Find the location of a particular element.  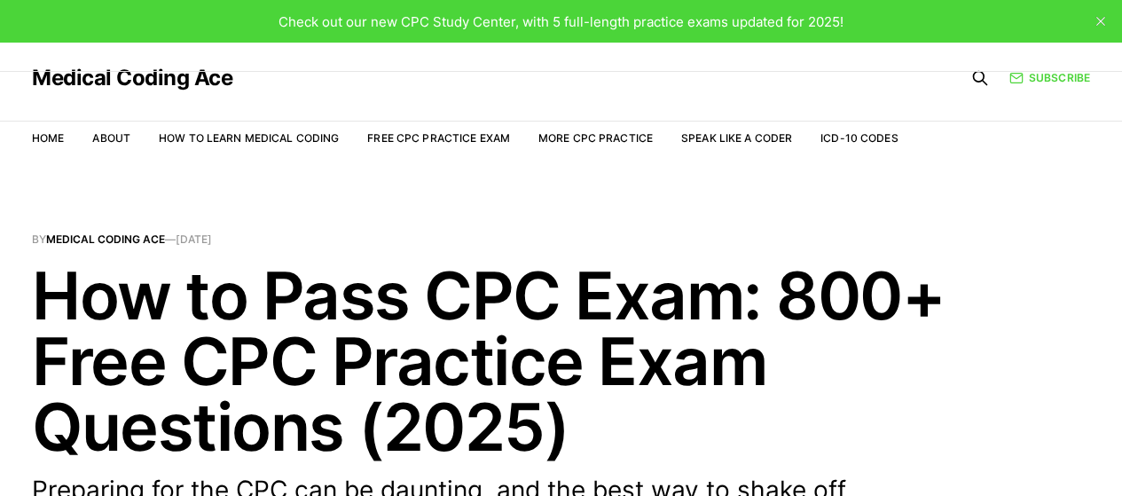

span: Check out our new CPC Study Center, with 5 full-length practice exams updated for 2025! is located at coordinates (560, 21).